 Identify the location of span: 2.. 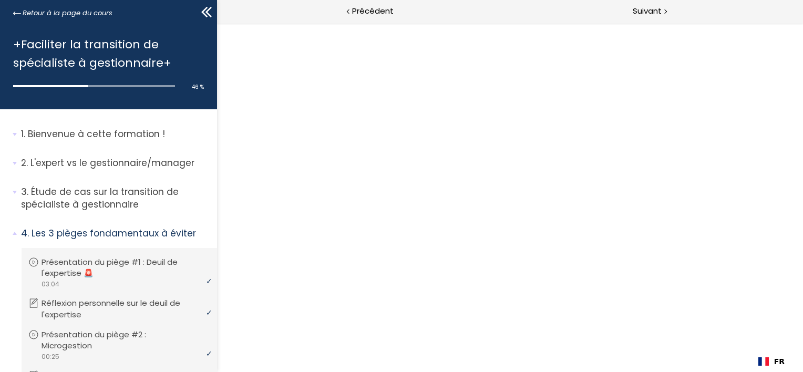
(24, 163).